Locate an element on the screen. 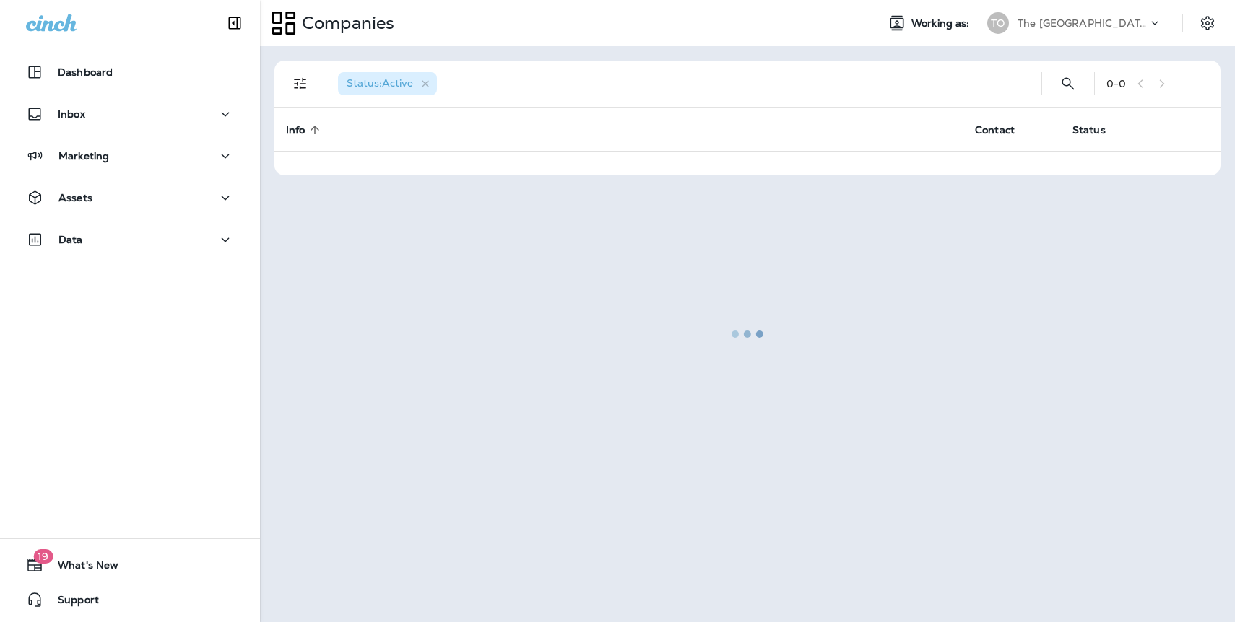 The height and width of the screenshot is (622, 1235). button: Assets is located at coordinates (130, 198).